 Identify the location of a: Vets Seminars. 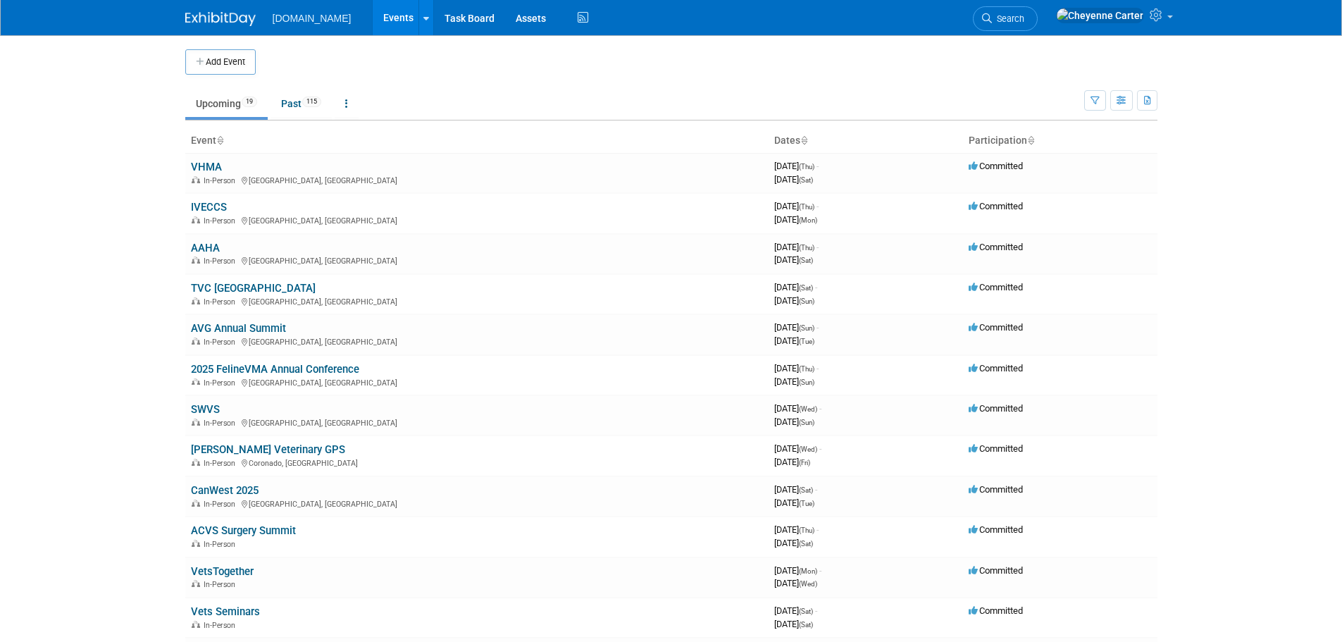
(225, 611).